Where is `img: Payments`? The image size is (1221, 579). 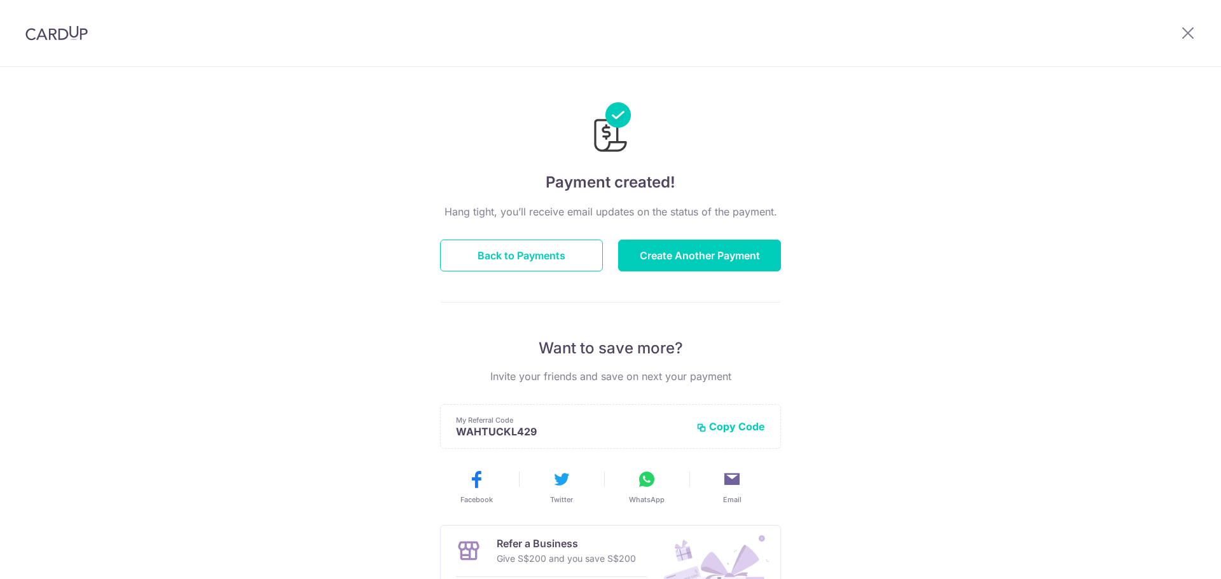 img: Payments is located at coordinates (610, 129).